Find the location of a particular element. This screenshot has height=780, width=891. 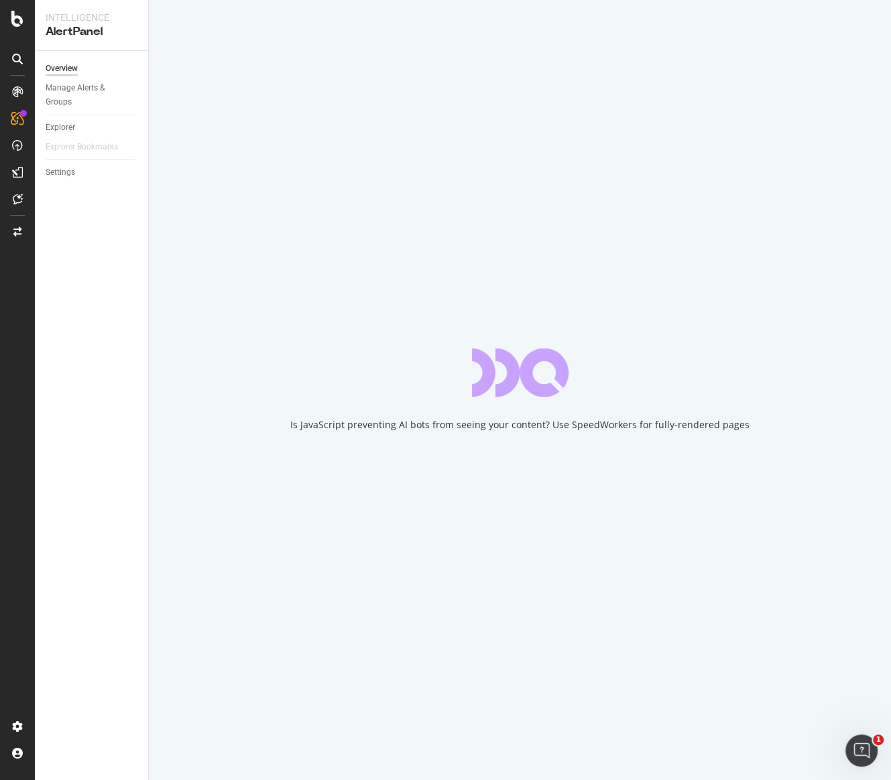

div: Overview is located at coordinates (62, 68).